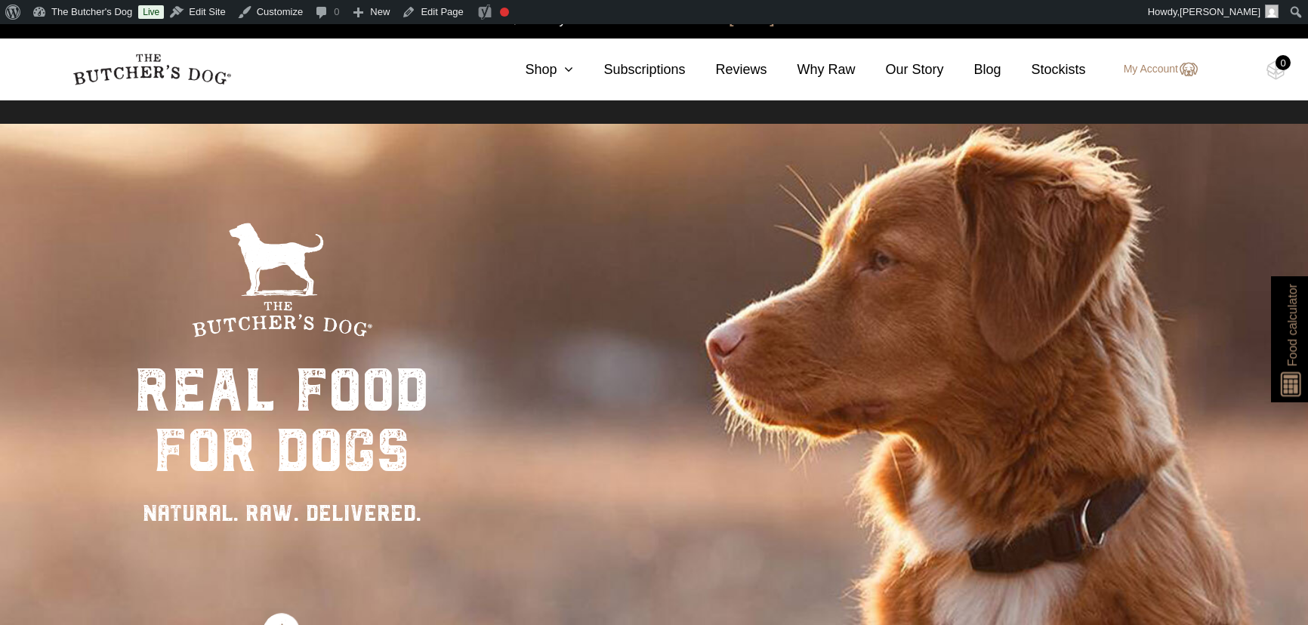 Image resolution: width=1308 pixels, height=625 pixels. Describe the element at coordinates (973, 69) in the screenshot. I see `a: Blog` at that location.